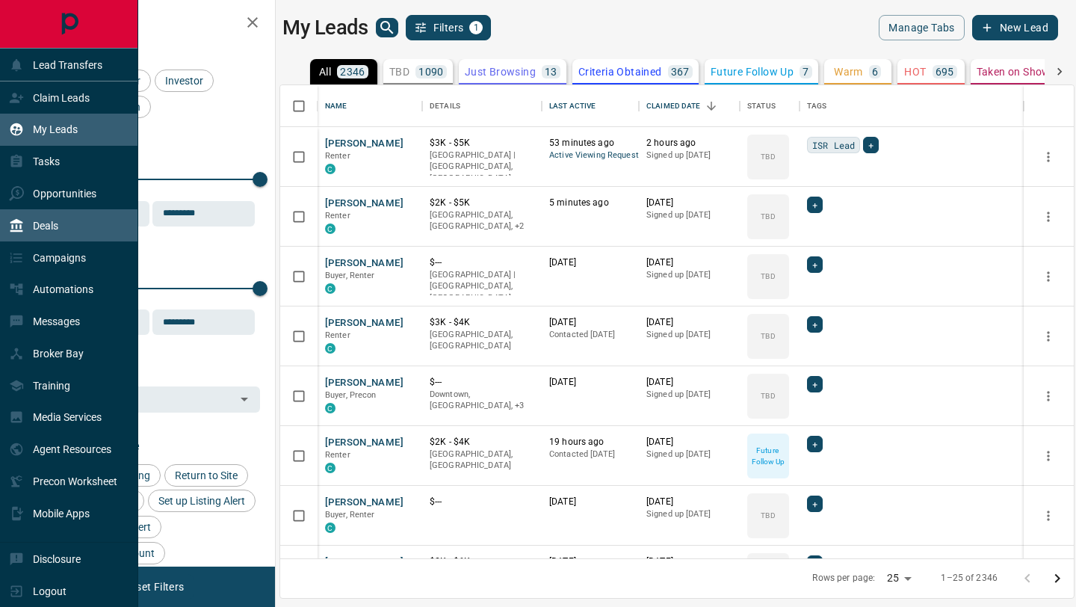  Describe the element at coordinates (482, 322) in the screenshot. I see `p: $3K - $4K` at that location.